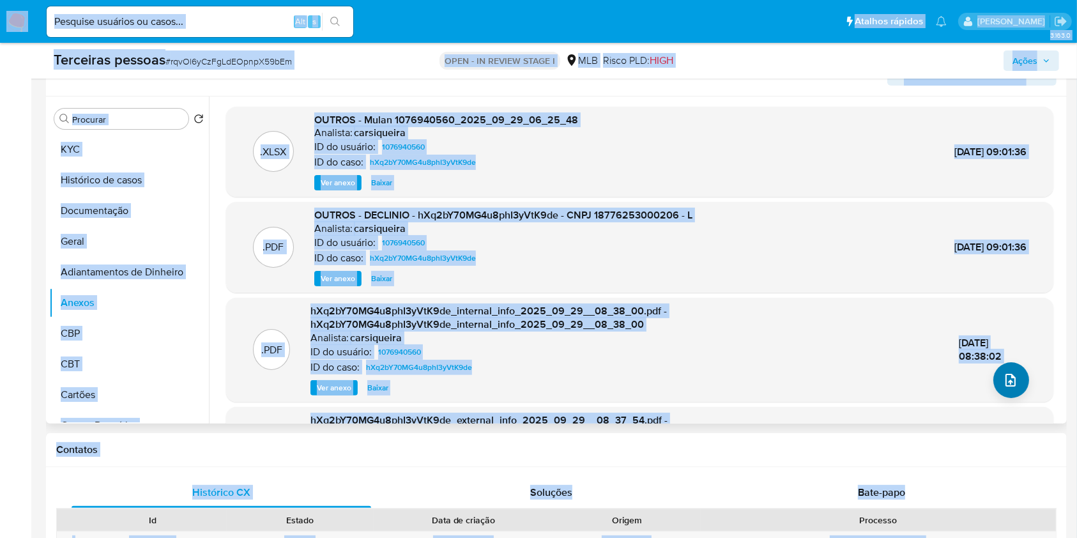 The width and height of the screenshot is (1077, 538). I want to click on button: Documentação, so click(129, 211).